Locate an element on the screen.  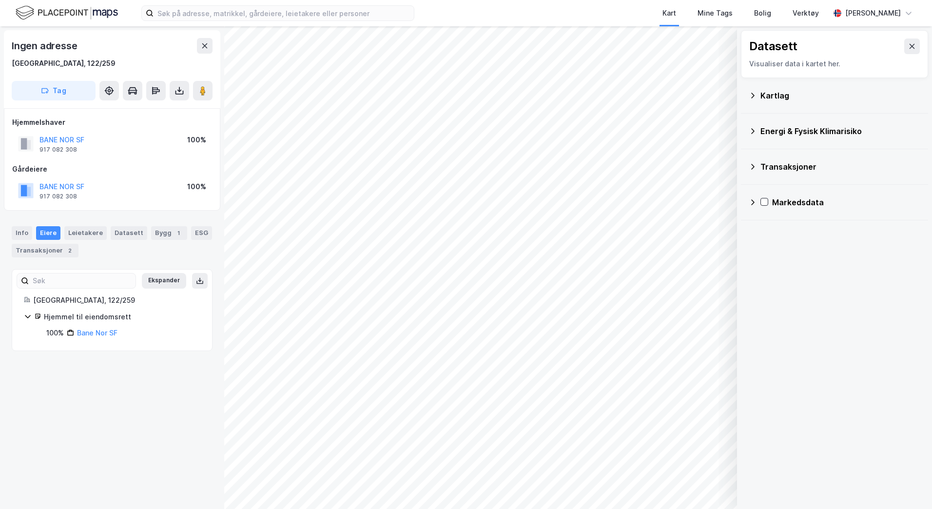
div: Gårdeiere is located at coordinates (112, 169).